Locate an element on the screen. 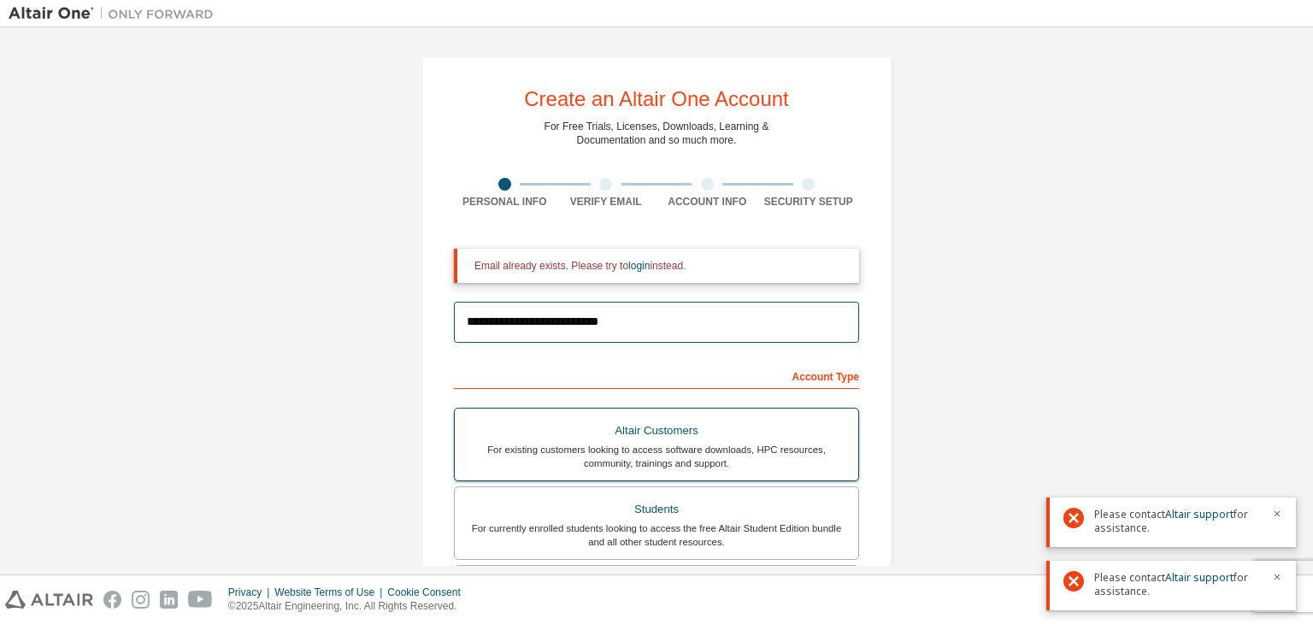  div: Personal Info is located at coordinates (504, 202).